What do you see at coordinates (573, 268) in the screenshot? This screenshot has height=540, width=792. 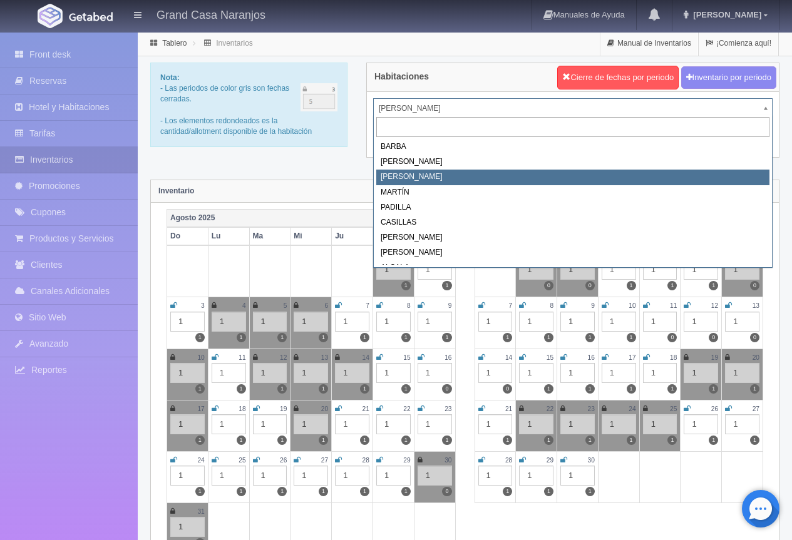 I see `div: ALCALA` at bounding box center [573, 268].